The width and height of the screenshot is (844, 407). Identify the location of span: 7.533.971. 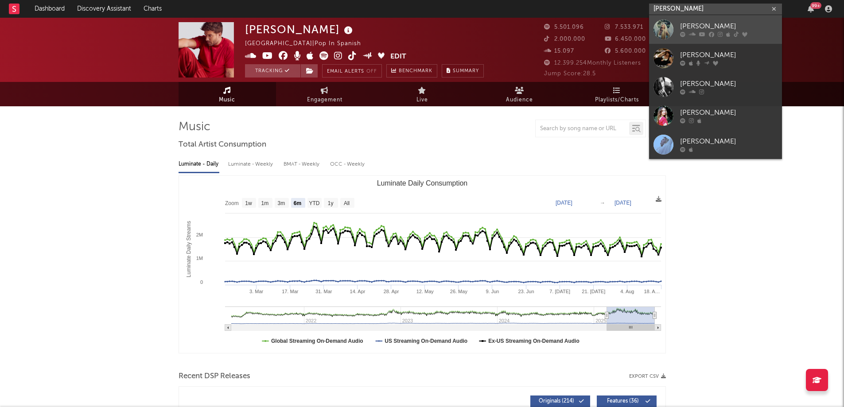
(624, 27).